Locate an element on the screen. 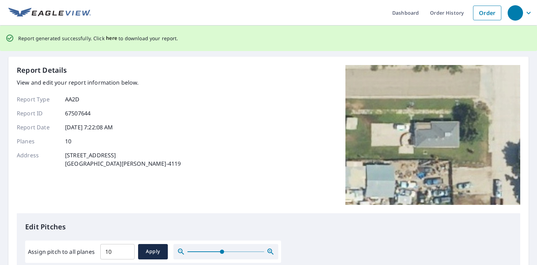 Image resolution: width=537 pixels, height=265 pixels. input: 00.0 is located at coordinates (118, 252).